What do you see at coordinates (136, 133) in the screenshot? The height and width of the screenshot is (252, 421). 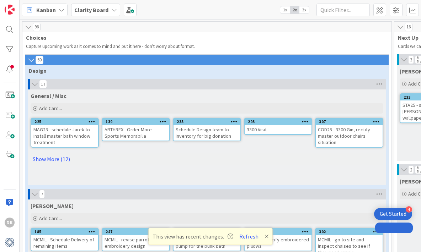 I see `div: ARTHREX - Order More Sports Memorabilia` at bounding box center [136, 133].